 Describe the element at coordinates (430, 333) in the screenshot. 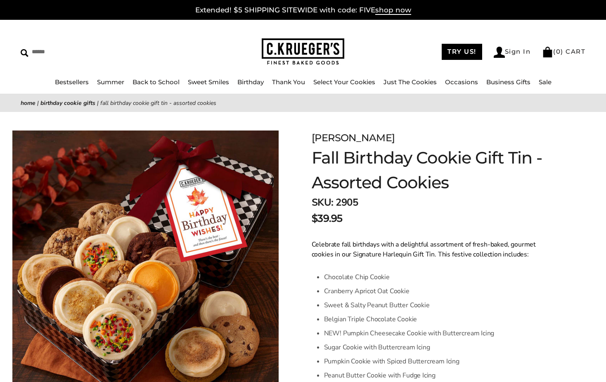

I see `li: NEW! Pumpkin Cheesecake Cookie with Buttercream Icing` at that location.